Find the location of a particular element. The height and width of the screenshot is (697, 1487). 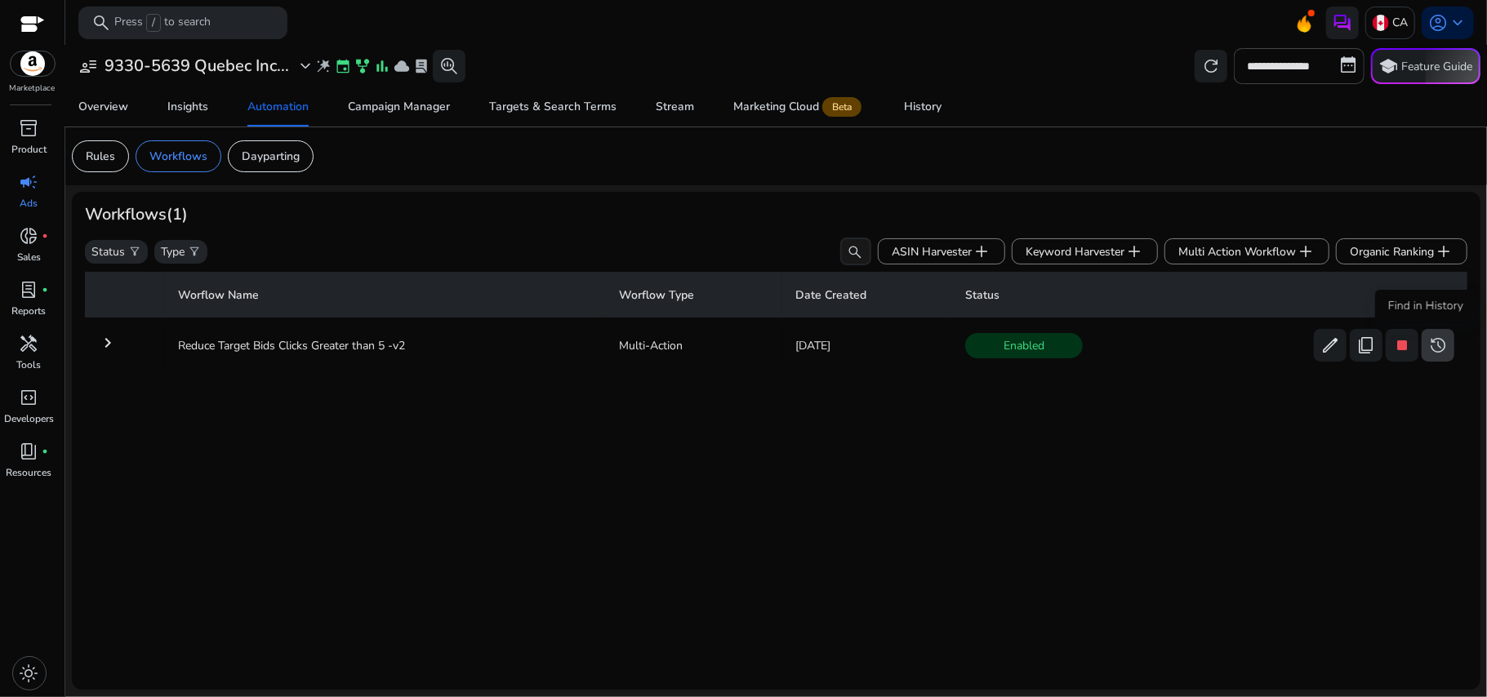

button: schoolFeature Guide is located at coordinates (1425, 66).